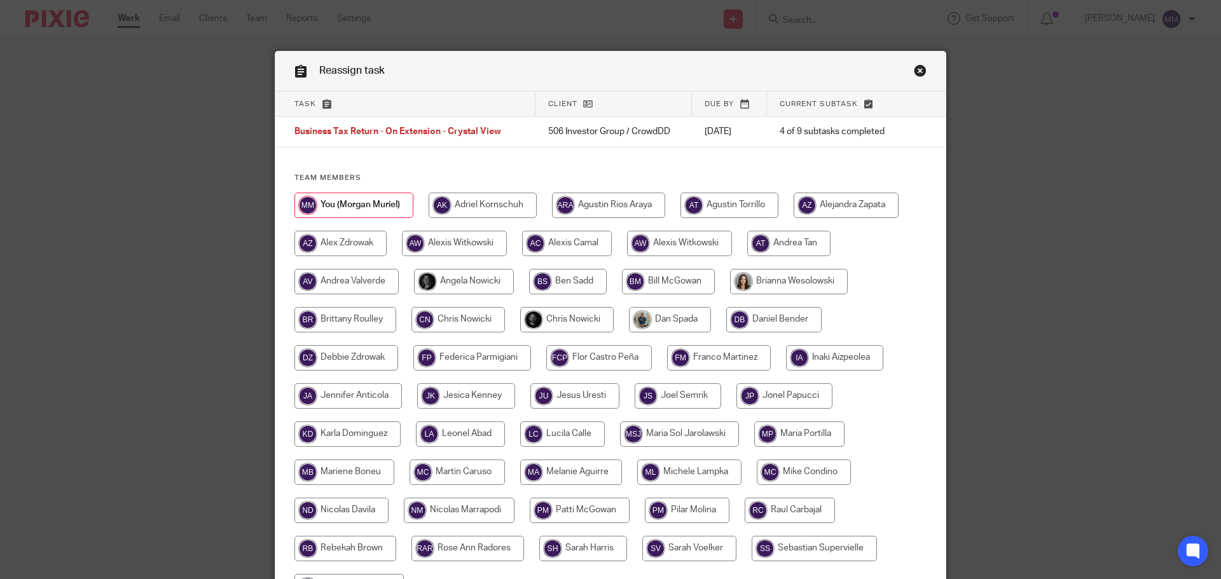 This screenshot has width=1221, height=579. Describe the element at coordinates (819, 104) in the screenshot. I see `span: Current subtask` at that location.